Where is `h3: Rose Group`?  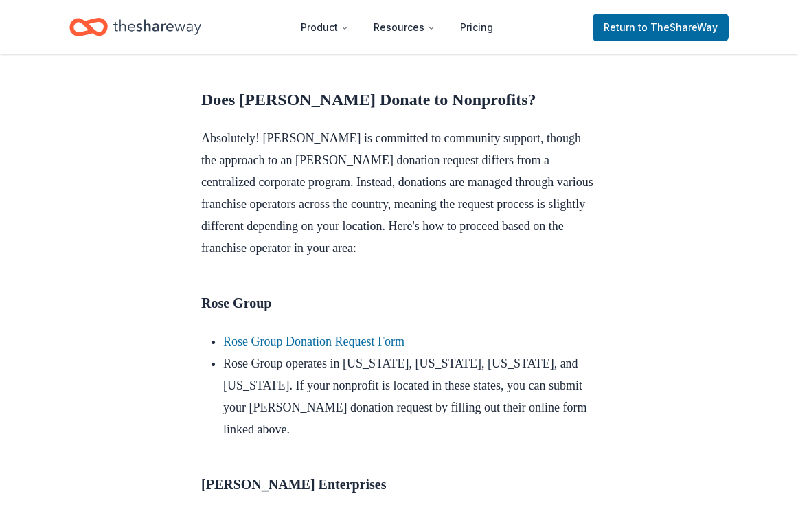 h3: Rose Group is located at coordinates (399, 303).